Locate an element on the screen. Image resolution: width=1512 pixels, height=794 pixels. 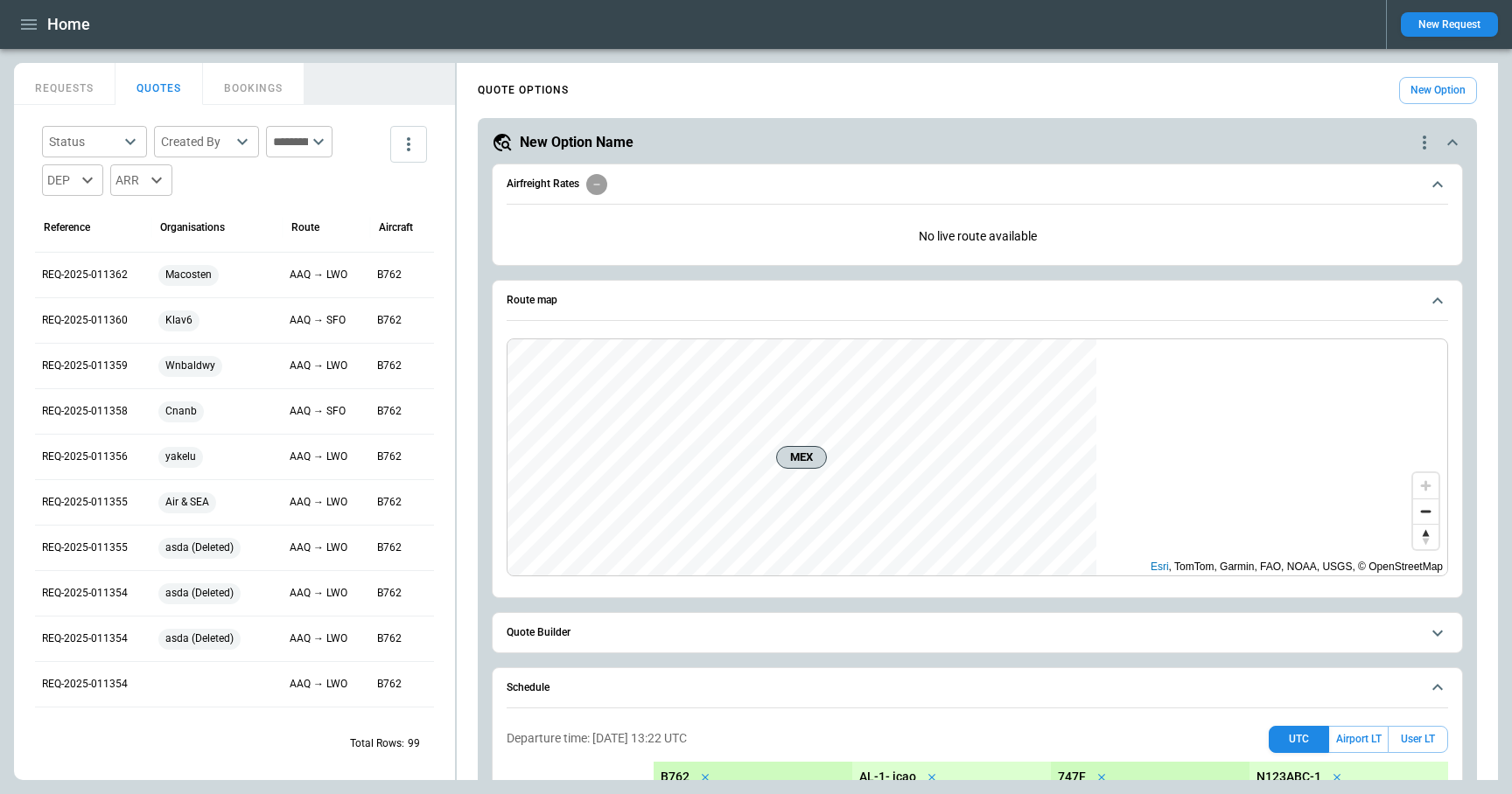
button: New Option Namequote-option-actions is located at coordinates (977, 143).